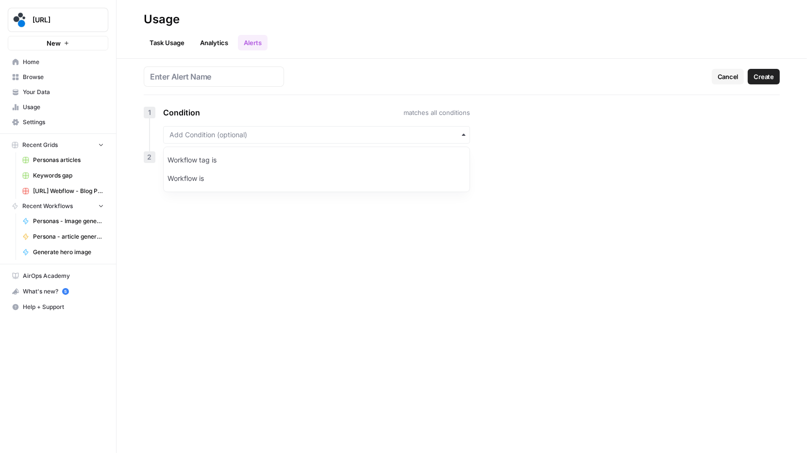  I want to click on input: Add Condition (optional), so click(316, 135).